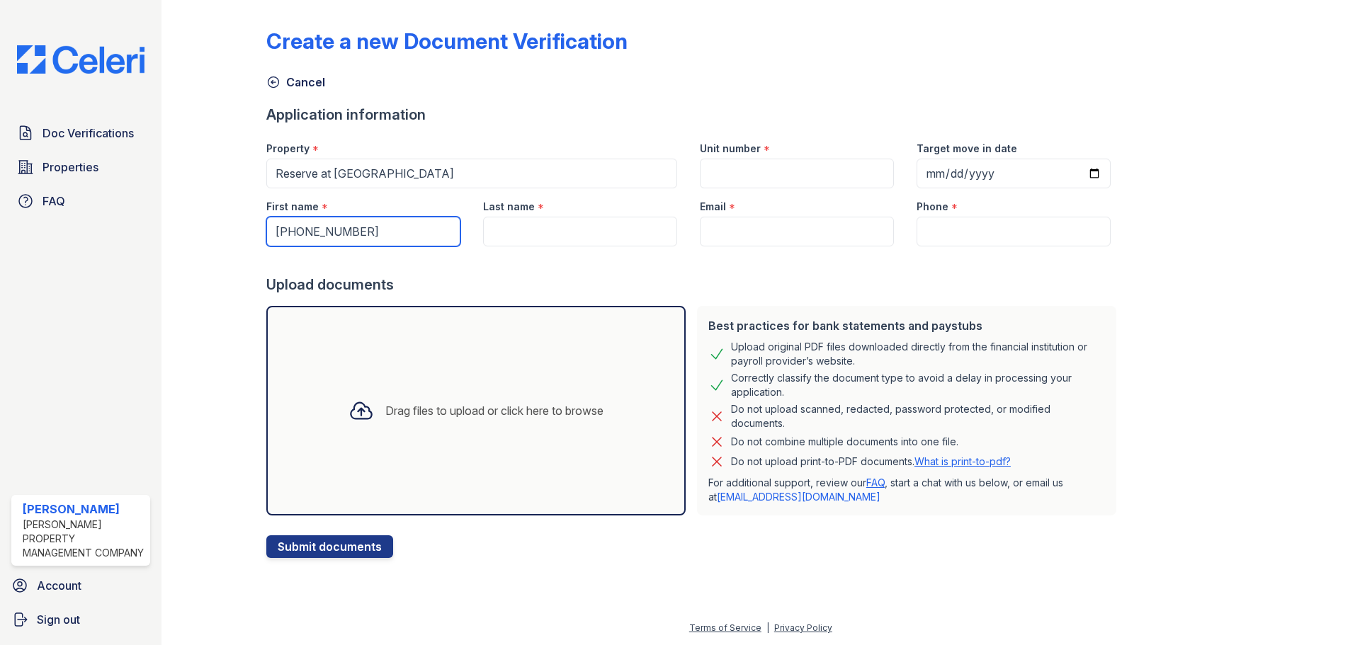 The width and height of the screenshot is (1360, 645). Describe the element at coordinates (59, 586) in the screenshot. I see `span: Account` at that location.